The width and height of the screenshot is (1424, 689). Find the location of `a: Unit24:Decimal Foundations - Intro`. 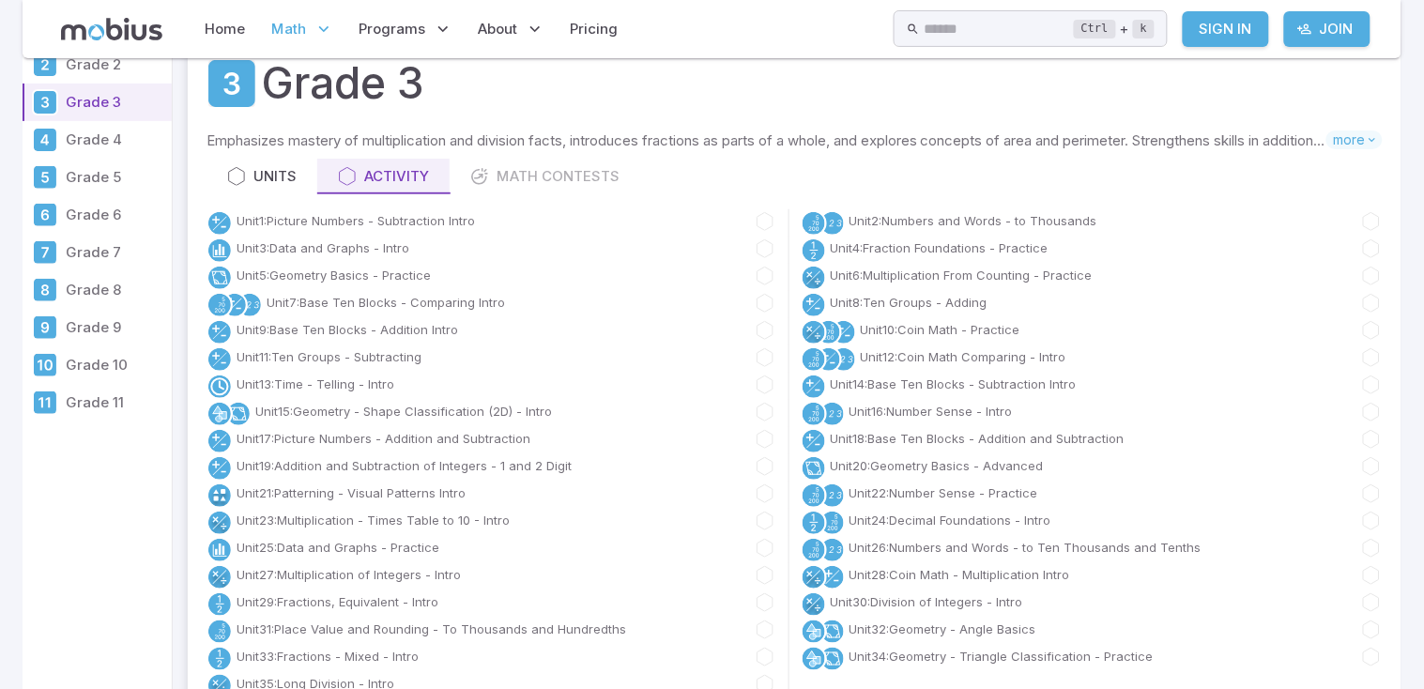

a: Unit24:Decimal Foundations - Intro is located at coordinates (950, 521).